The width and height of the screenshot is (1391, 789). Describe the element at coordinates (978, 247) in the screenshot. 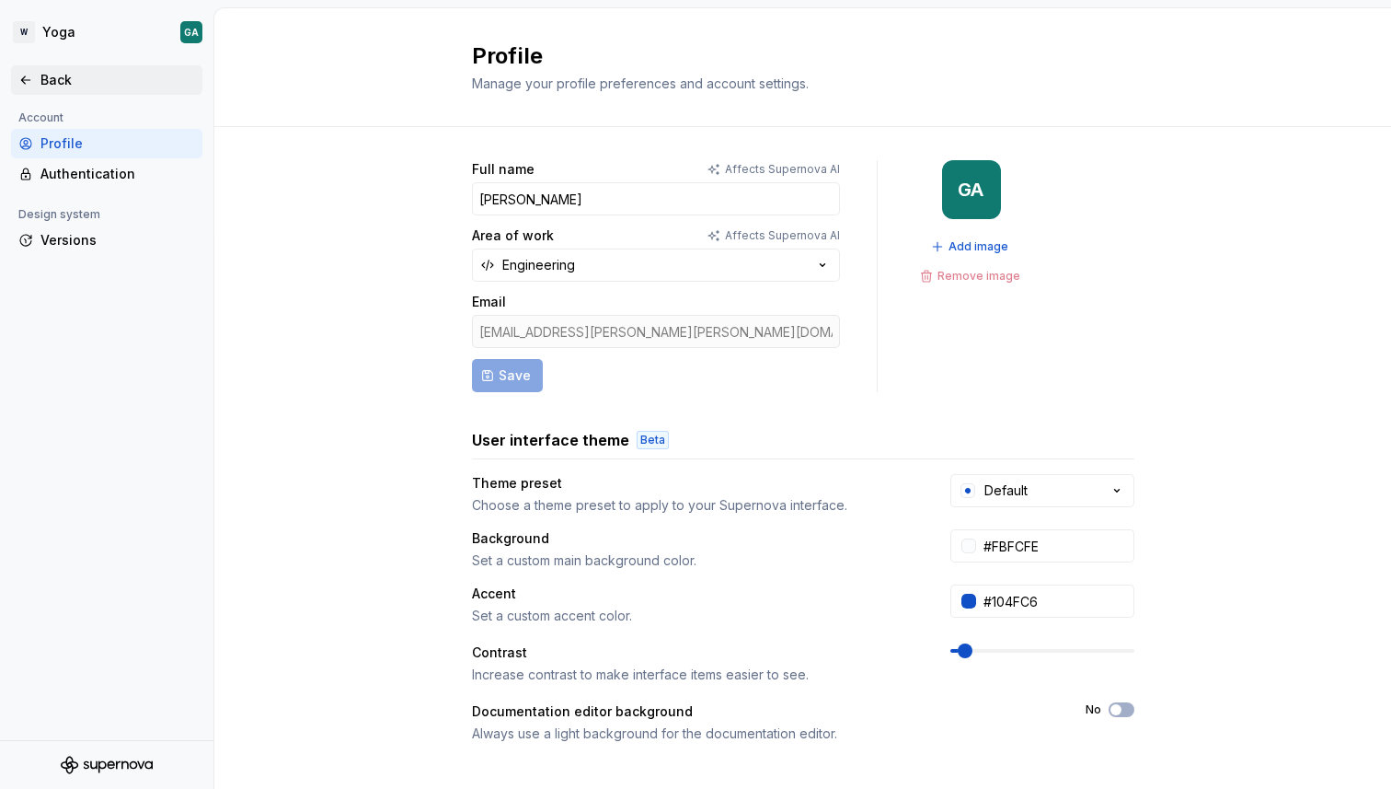

I see `span: Add image` at that location.